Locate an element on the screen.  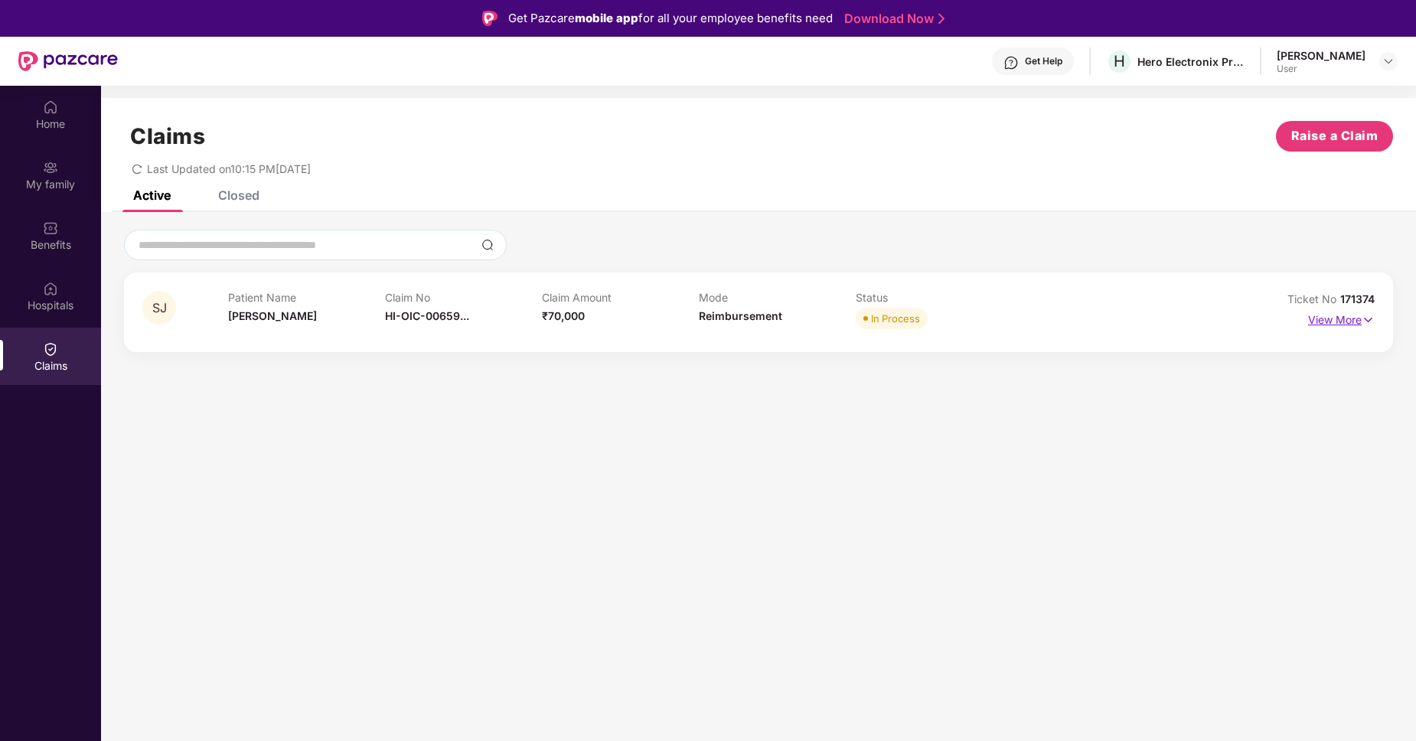
img: svg+xml;base64,PHN2ZyBpZD0iQmVuZWZpdHMiIHhtbG5zPSJodHRwOi8vd3d3LnczLm9yZy8yMDAwL3N2ZyIgd2lkdGg9Ij... is located at coordinates (51, 228).